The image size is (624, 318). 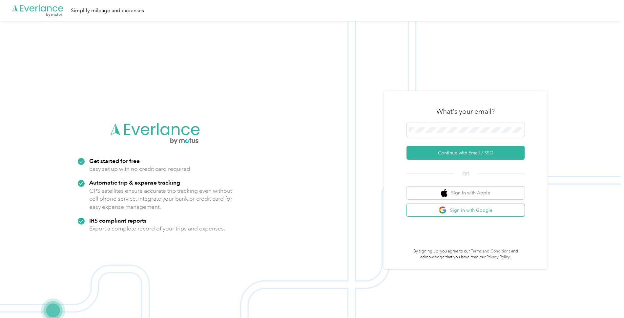 I want to click on img: google logo, so click(x=442, y=210).